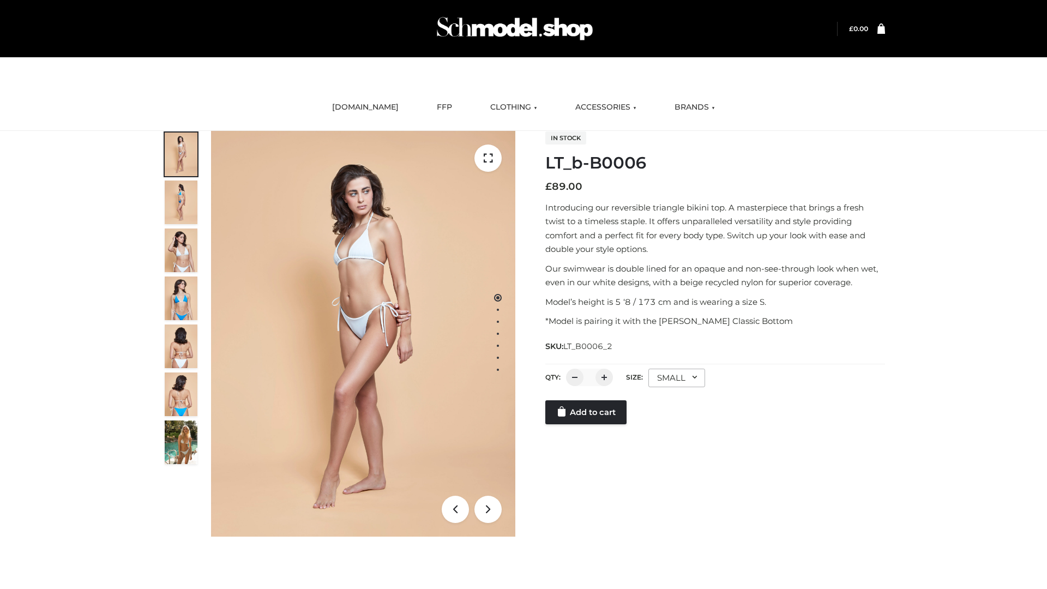  I want to click on a: FFP, so click(445, 107).